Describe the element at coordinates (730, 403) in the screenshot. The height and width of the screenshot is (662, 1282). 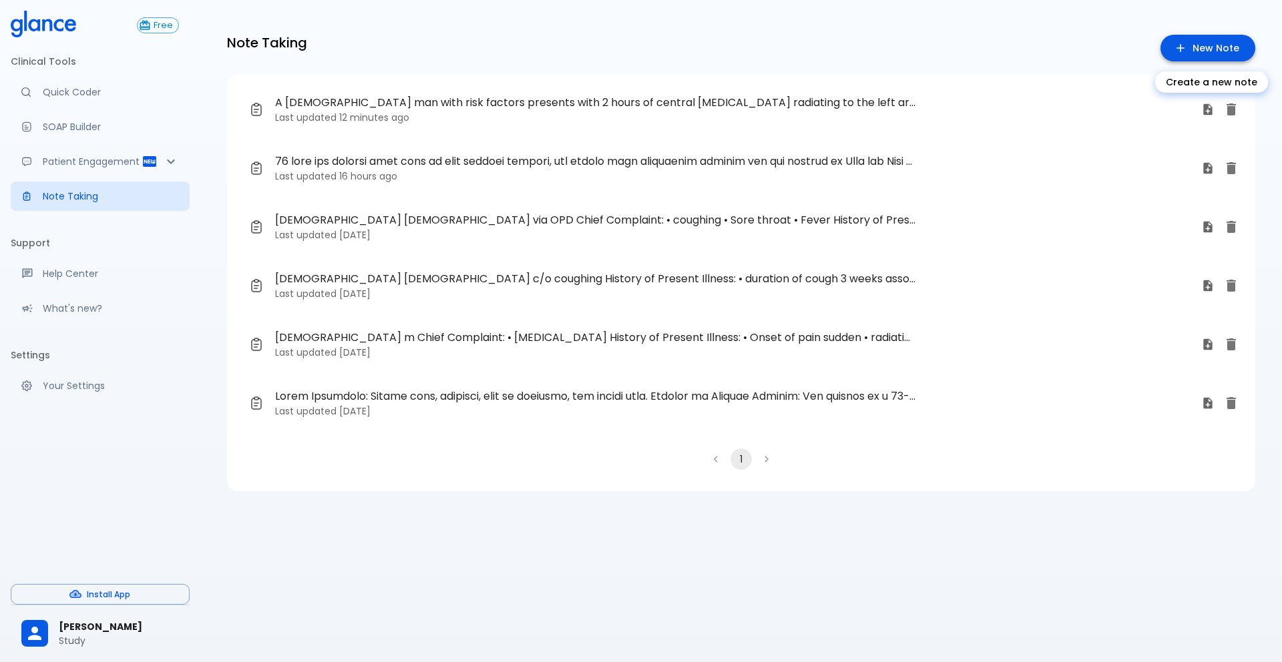
I see `a: Lorem Ipsumdolo: Sitame cons, adipisci, elit se doeiusmo, tem incidi utla. Etdolor ma Aliquae Adm...` at that location.